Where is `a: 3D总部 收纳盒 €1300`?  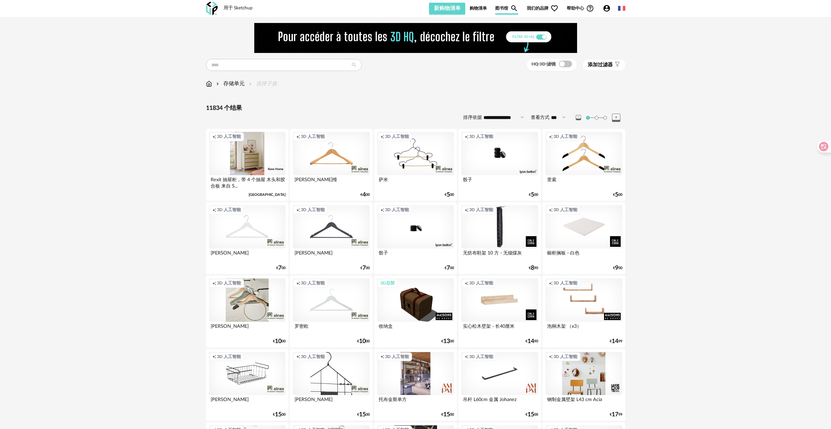
a: 3D总部 收纳盒 €1300 is located at coordinates (415, 311).